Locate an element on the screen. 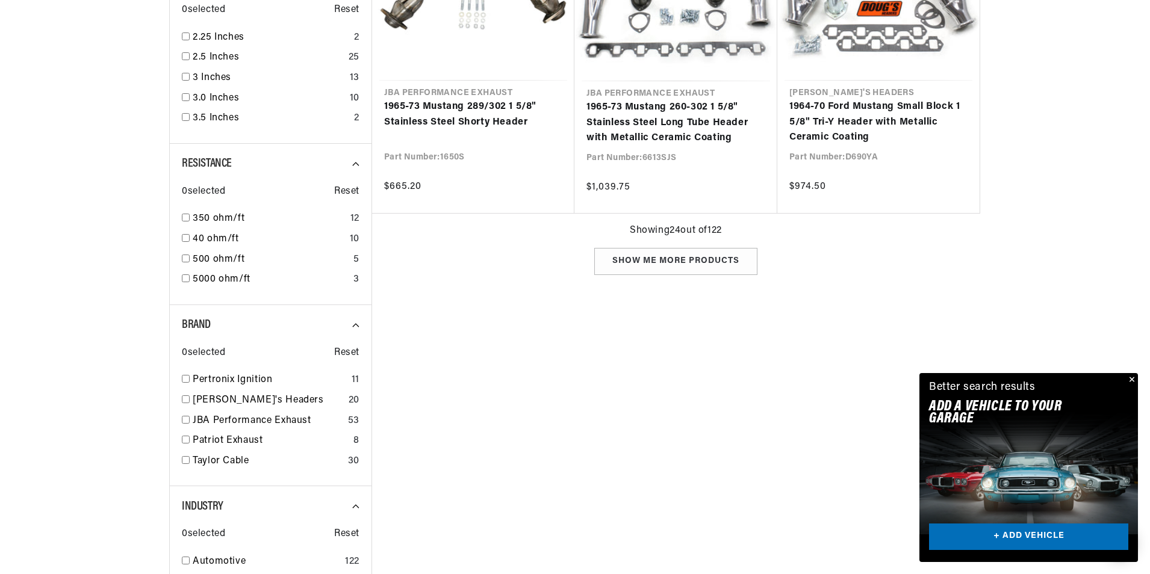  div: 5 is located at coordinates (356, 260).